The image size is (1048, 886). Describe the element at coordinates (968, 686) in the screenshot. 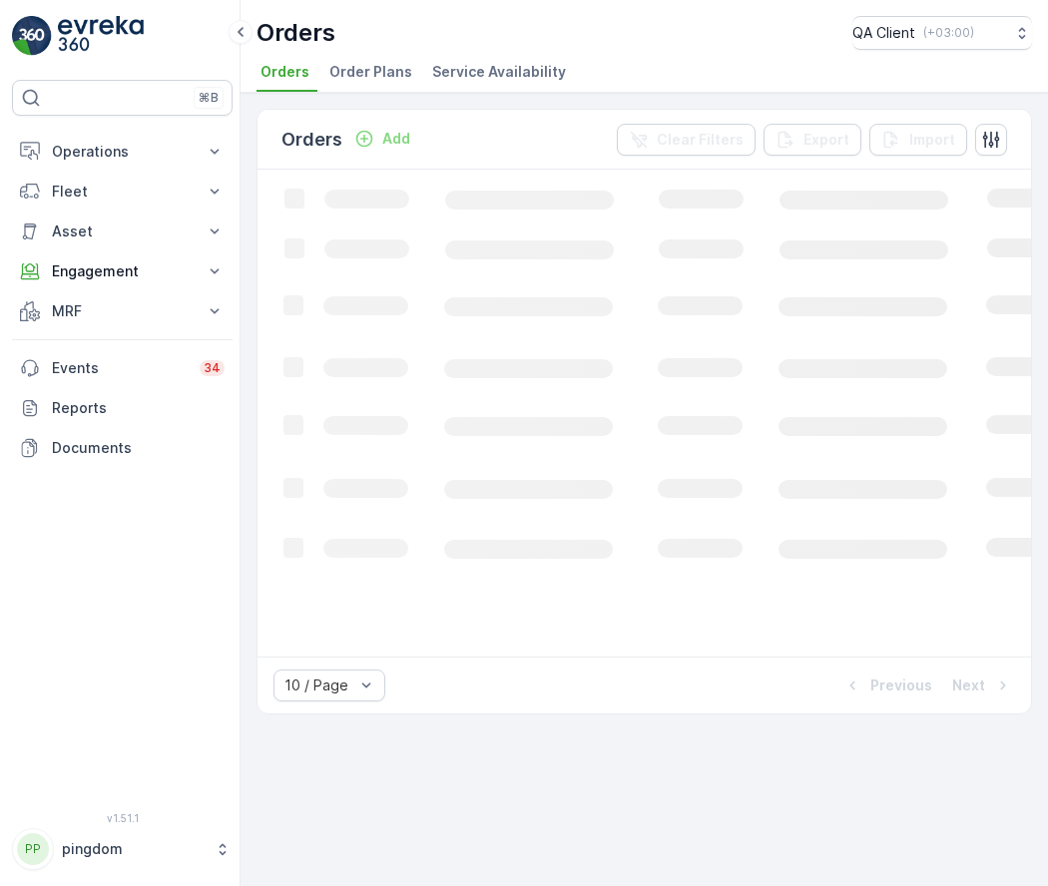

I see `p: Next` at that location.